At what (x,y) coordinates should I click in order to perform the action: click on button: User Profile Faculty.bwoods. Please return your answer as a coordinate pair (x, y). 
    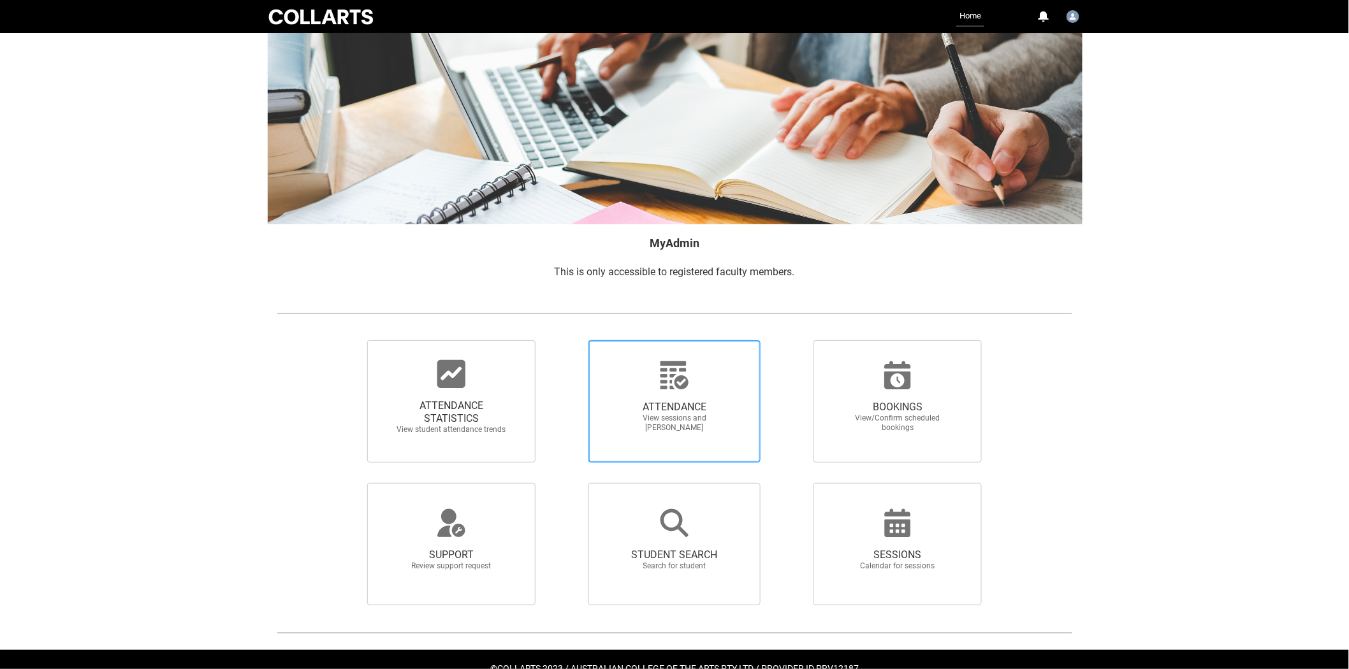
    Looking at the image, I should click on (1073, 15).